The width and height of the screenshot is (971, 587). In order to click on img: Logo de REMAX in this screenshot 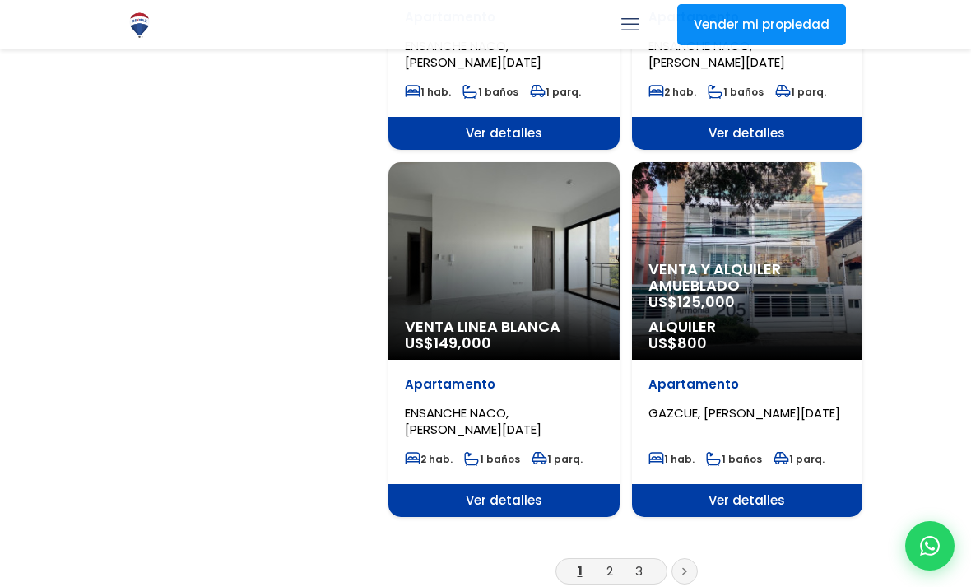, I will do `click(139, 25)`.